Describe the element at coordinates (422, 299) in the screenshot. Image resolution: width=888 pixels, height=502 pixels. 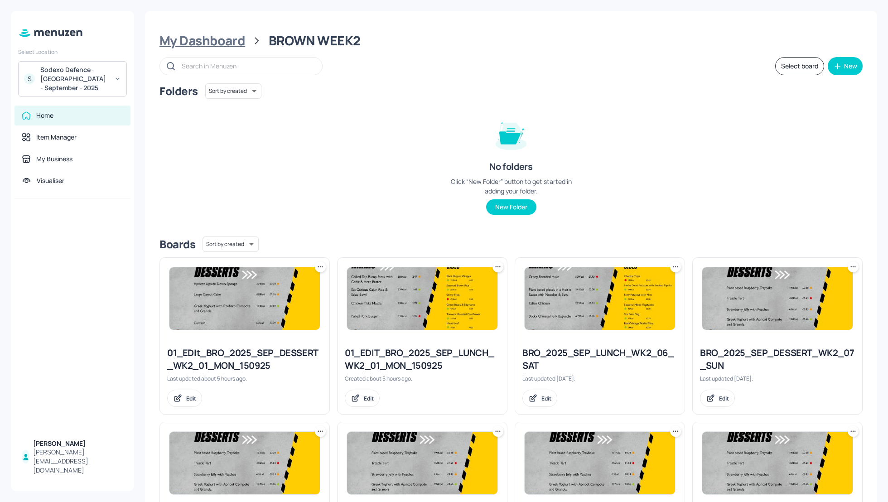
I see `img: 2025-05-08-1746705680877yauq63gr7pb.jpeg` at that location.